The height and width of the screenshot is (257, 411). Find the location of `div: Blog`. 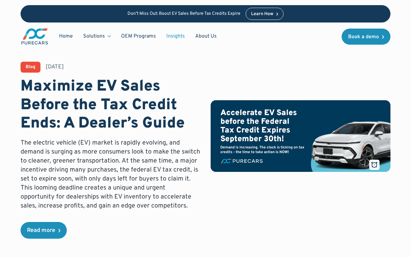

div: Blog is located at coordinates (31, 67).